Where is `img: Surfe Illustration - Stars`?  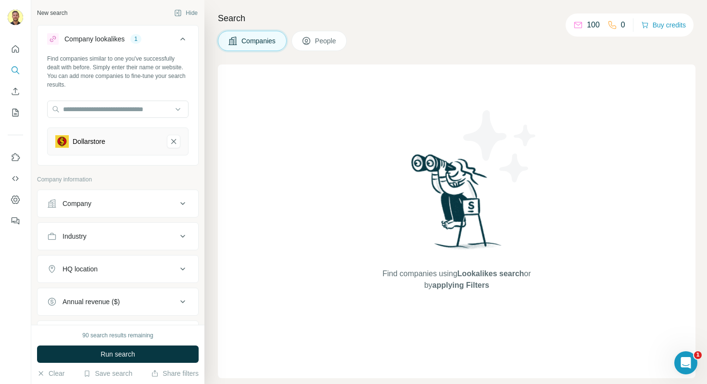
img: Surfe Illustration - Stars is located at coordinates (500, 146).